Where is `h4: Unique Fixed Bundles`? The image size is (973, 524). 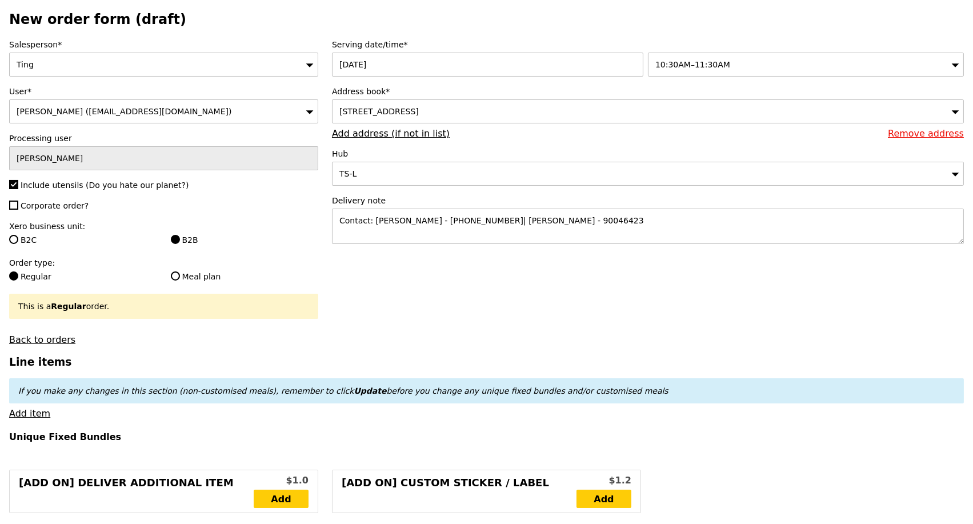 h4: Unique Fixed Bundles is located at coordinates (486, 437).